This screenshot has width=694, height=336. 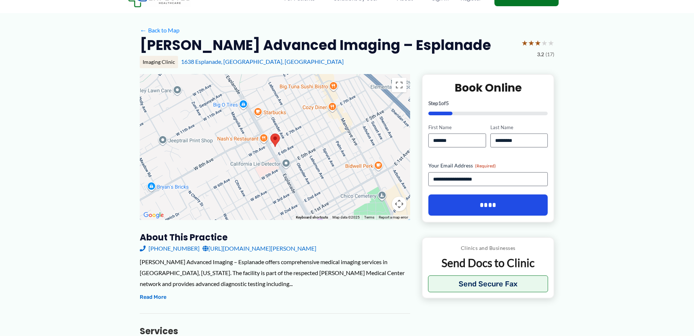 What do you see at coordinates (485, 166) in the screenshot?
I see `span: (Required)` at bounding box center [485, 166].